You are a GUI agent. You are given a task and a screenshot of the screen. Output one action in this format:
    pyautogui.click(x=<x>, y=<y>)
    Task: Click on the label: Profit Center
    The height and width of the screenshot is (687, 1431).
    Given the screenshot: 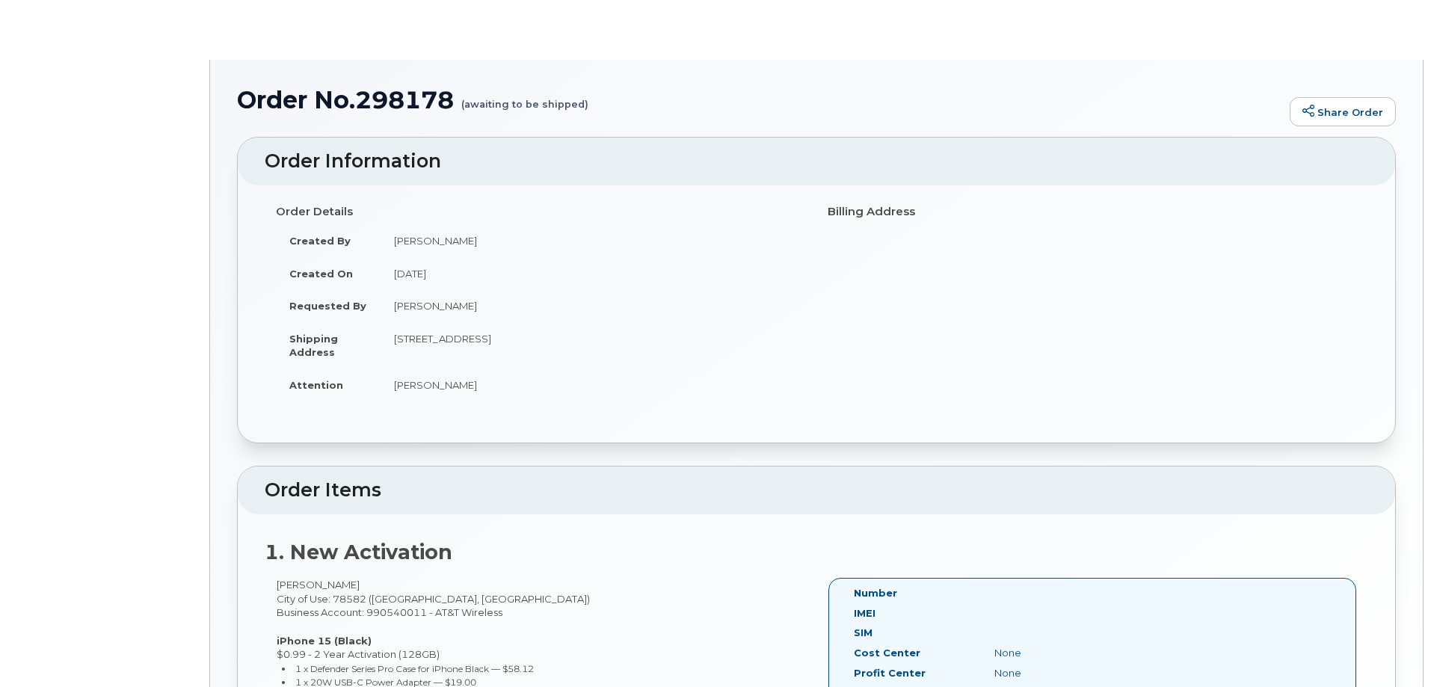 What is the action you would take?
    pyautogui.click(x=890, y=673)
    